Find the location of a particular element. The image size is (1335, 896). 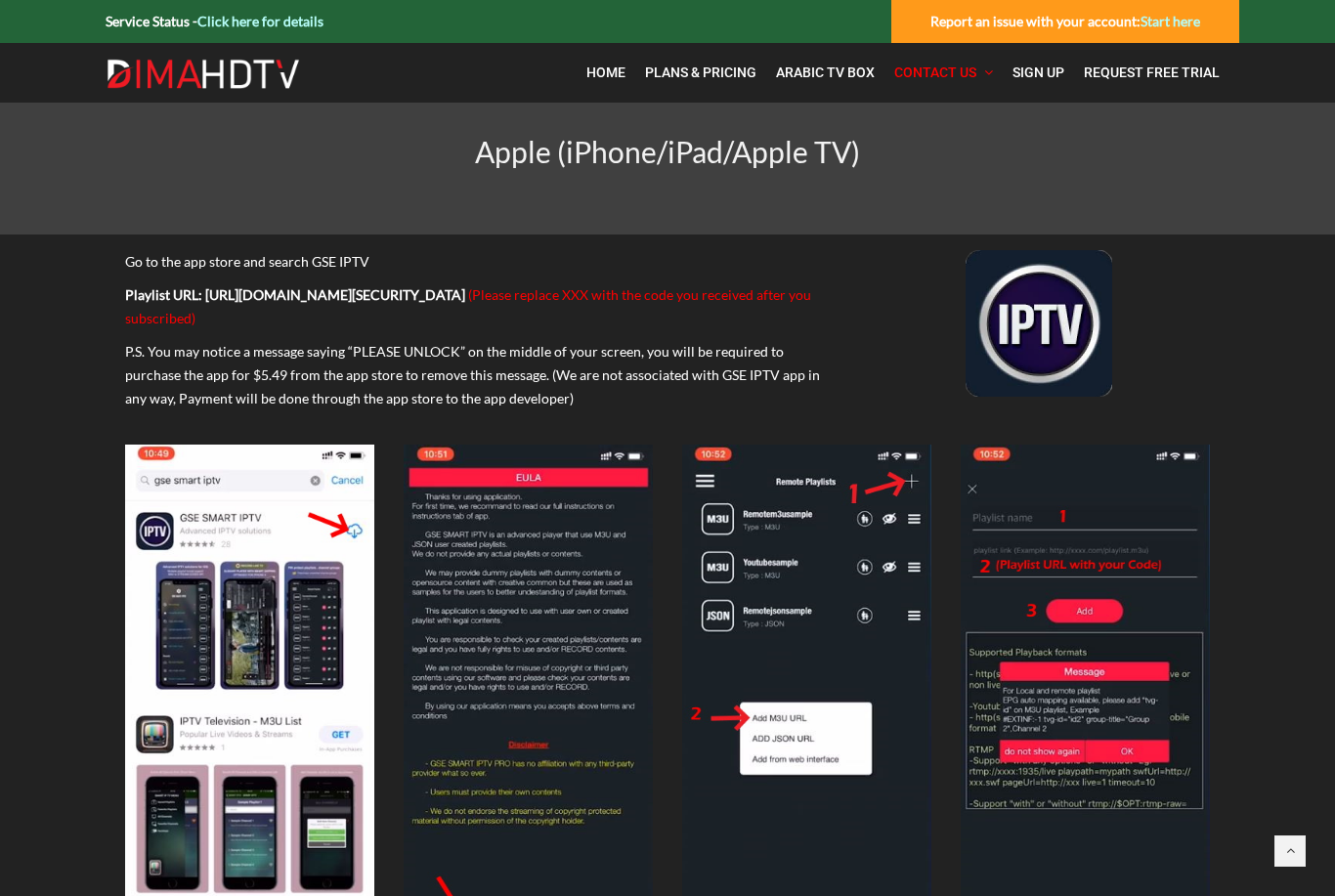

a: Back to top is located at coordinates (1290, 852).